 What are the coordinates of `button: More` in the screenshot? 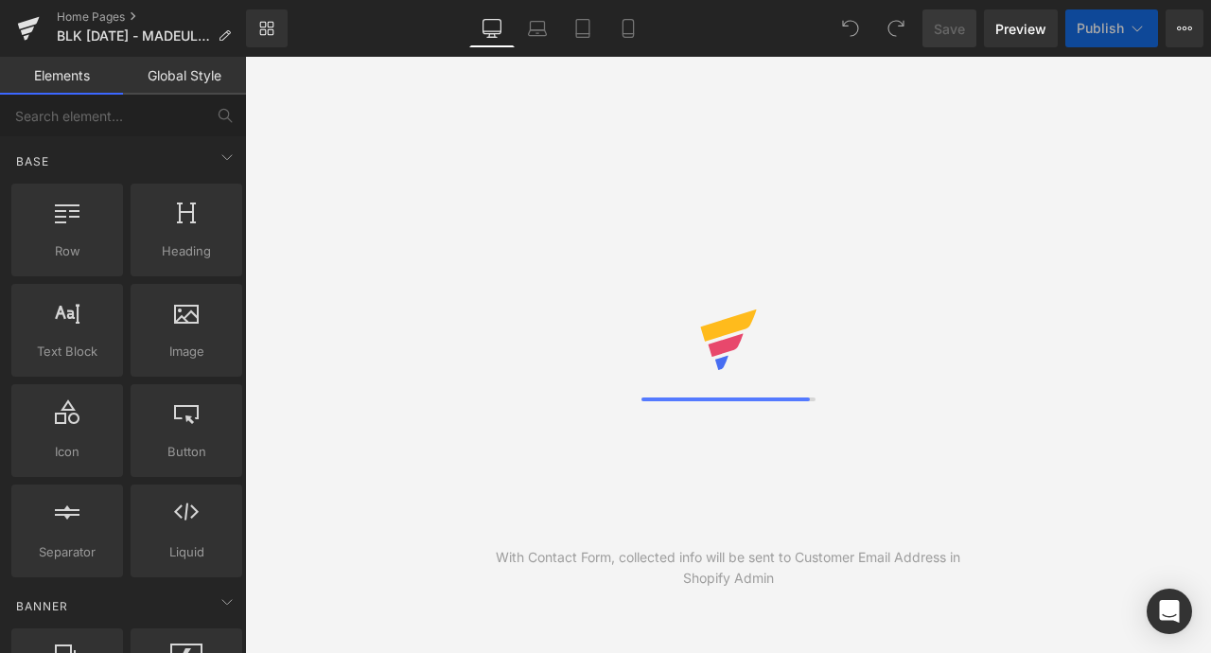 It's located at (1184, 28).